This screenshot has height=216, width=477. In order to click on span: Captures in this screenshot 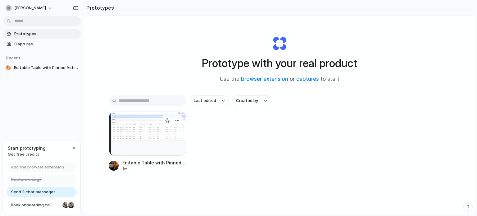, I will do `click(46, 44)`.